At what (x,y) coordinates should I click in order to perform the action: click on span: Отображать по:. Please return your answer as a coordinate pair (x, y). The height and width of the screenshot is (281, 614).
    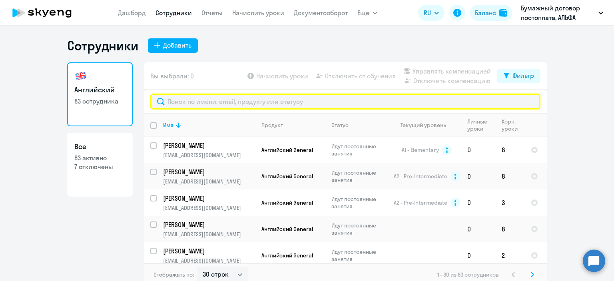
    Looking at the image, I should click on (174, 275).